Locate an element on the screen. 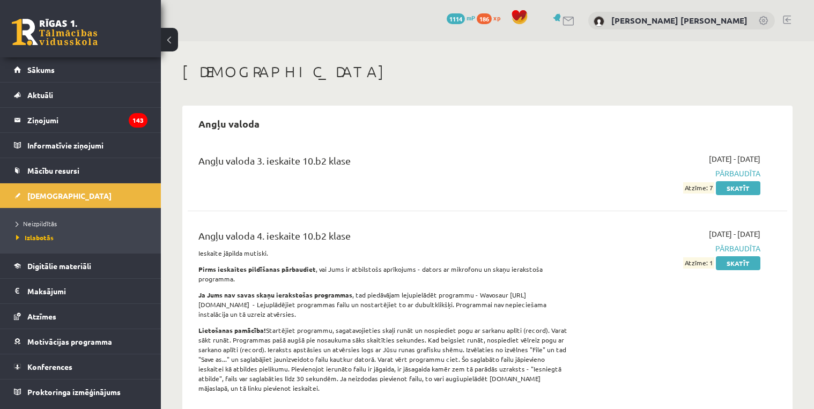  a: Konferences is located at coordinates (80, 367).